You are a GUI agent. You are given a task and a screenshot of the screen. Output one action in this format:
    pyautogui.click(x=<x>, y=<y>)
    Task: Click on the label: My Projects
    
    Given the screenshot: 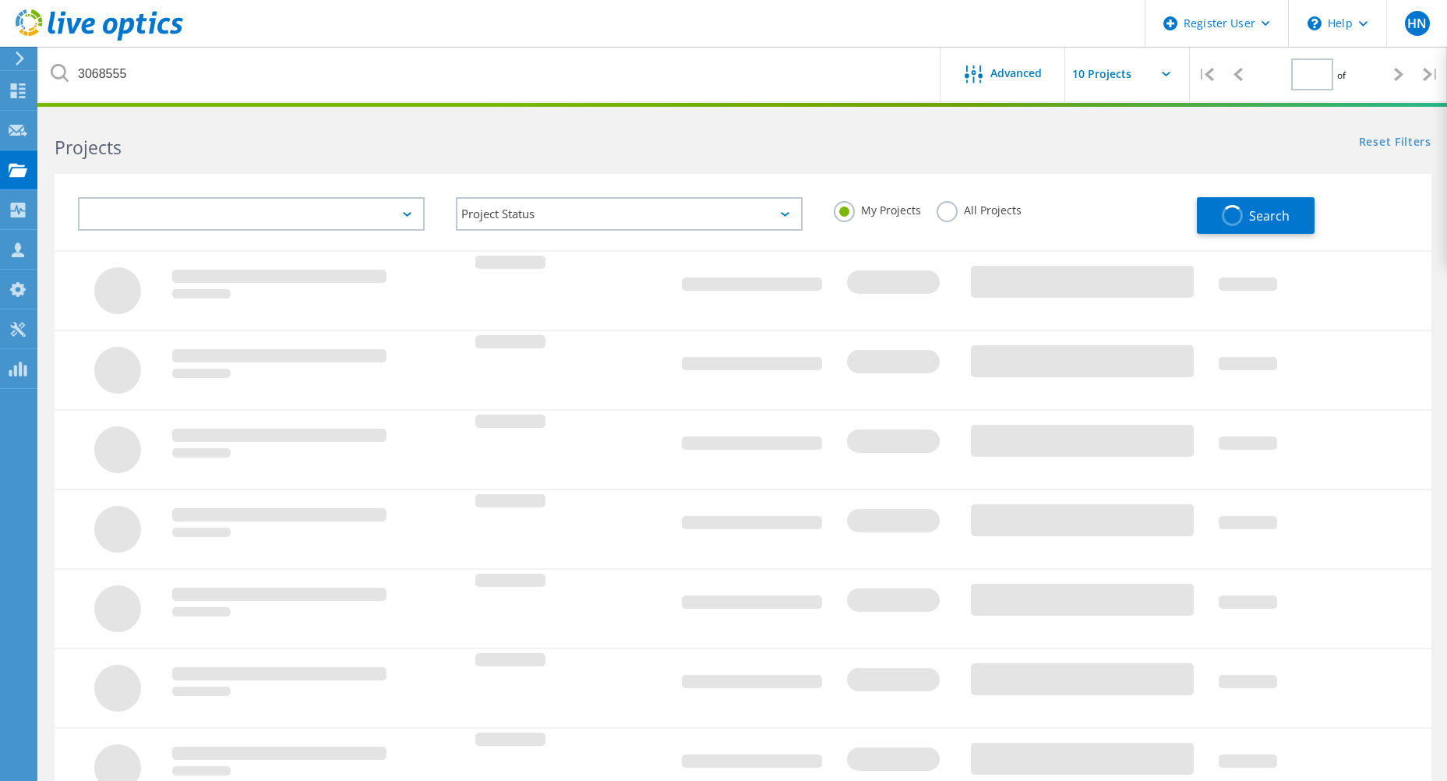 What is the action you would take?
    pyautogui.click(x=878, y=208)
    